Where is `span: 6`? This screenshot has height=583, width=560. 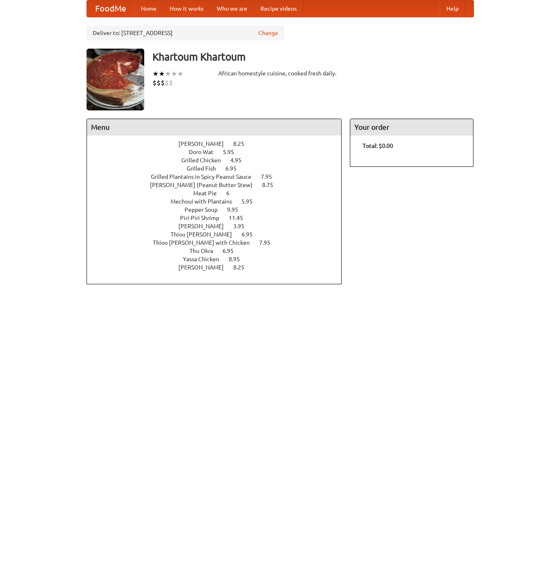
span: 6 is located at coordinates (232, 193).